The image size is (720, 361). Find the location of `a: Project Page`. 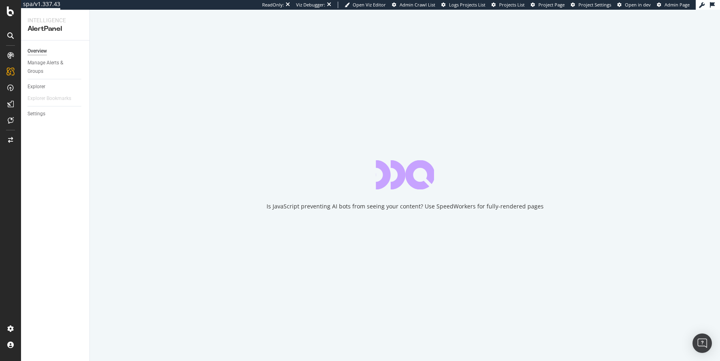

a: Project Page is located at coordinates (548, 5).